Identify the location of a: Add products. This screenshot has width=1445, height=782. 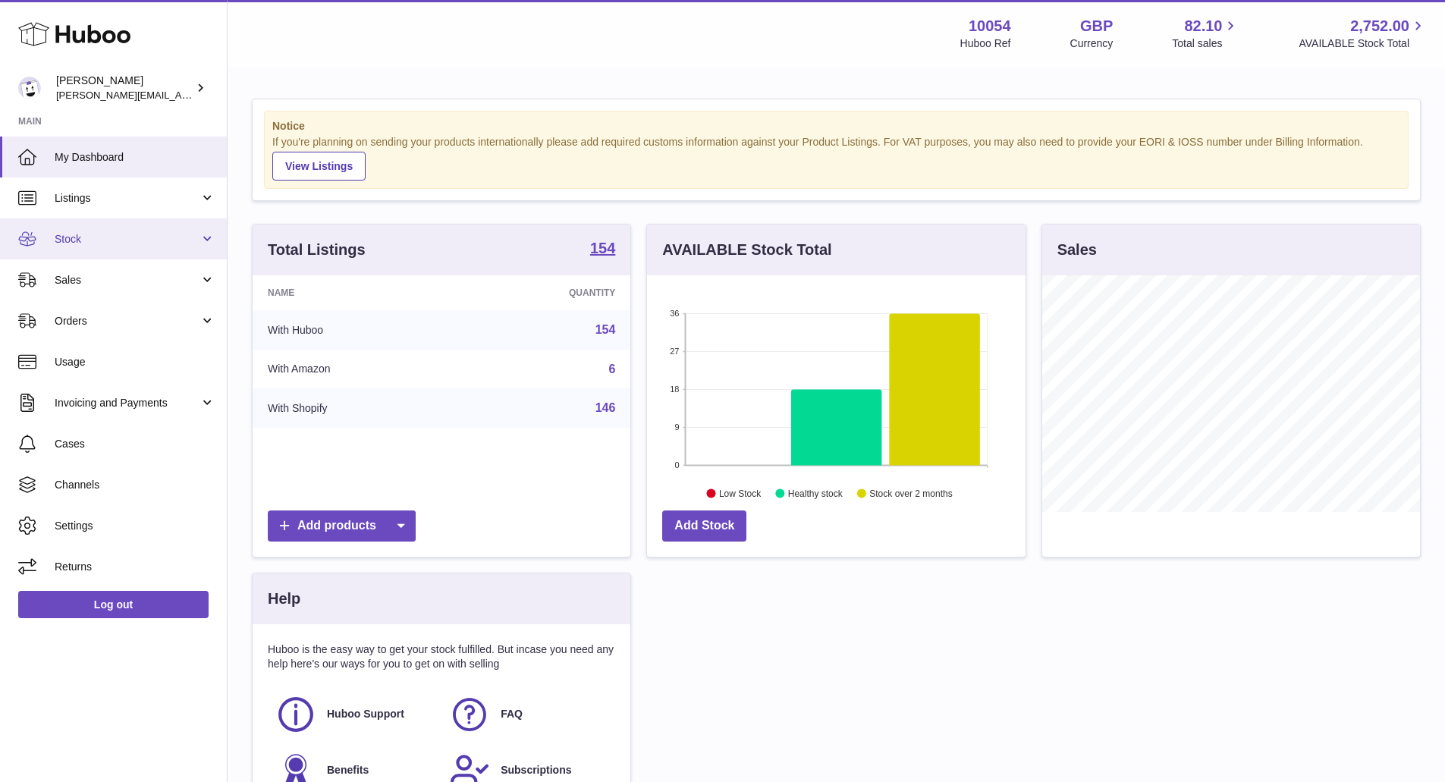
(341, 526).